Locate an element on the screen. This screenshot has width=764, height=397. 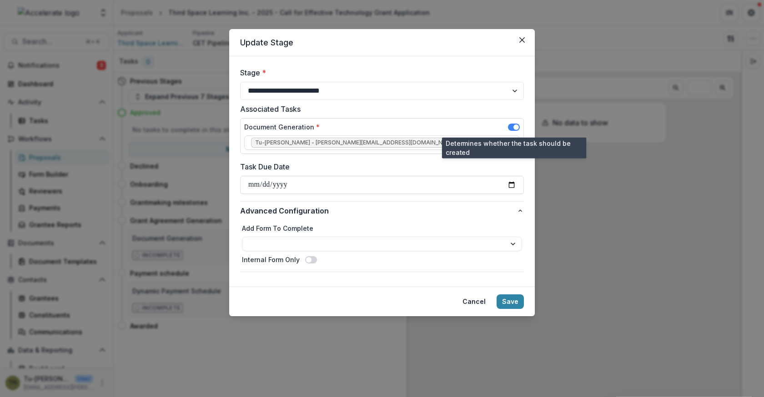
label: Internal Form Only is located at coordinates (271, 260).